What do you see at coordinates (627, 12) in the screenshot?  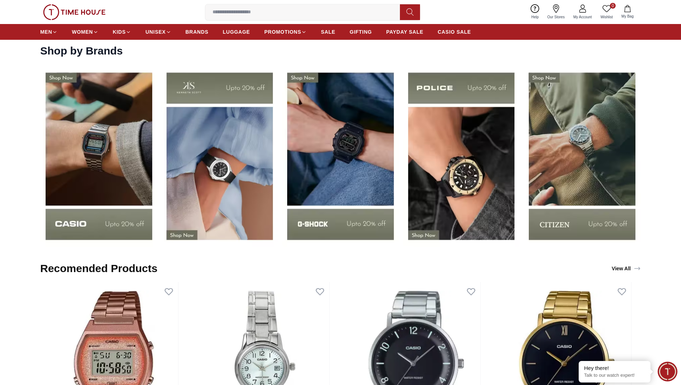 I see `button: My Bag` at bounding box center [627, 12].